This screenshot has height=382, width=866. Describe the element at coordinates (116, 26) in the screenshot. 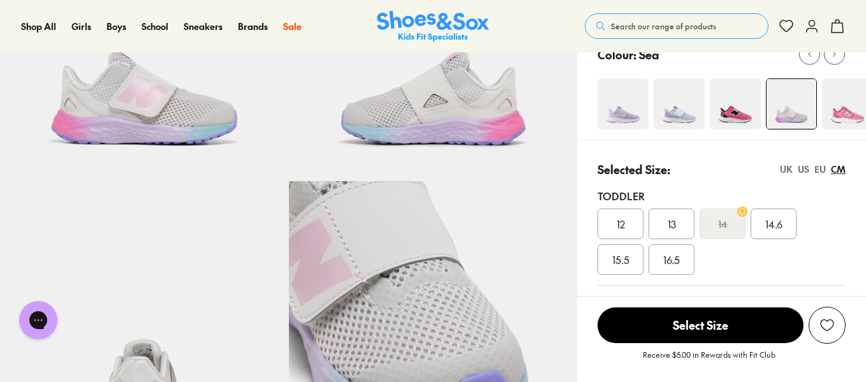

I see `a: Boys` at that location.